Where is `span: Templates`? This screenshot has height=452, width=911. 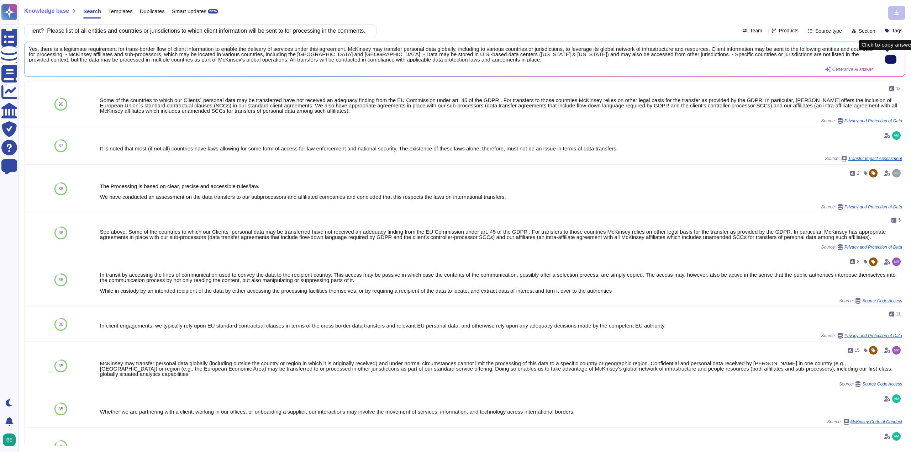
span: Templates is located at coordinates (120, 11).